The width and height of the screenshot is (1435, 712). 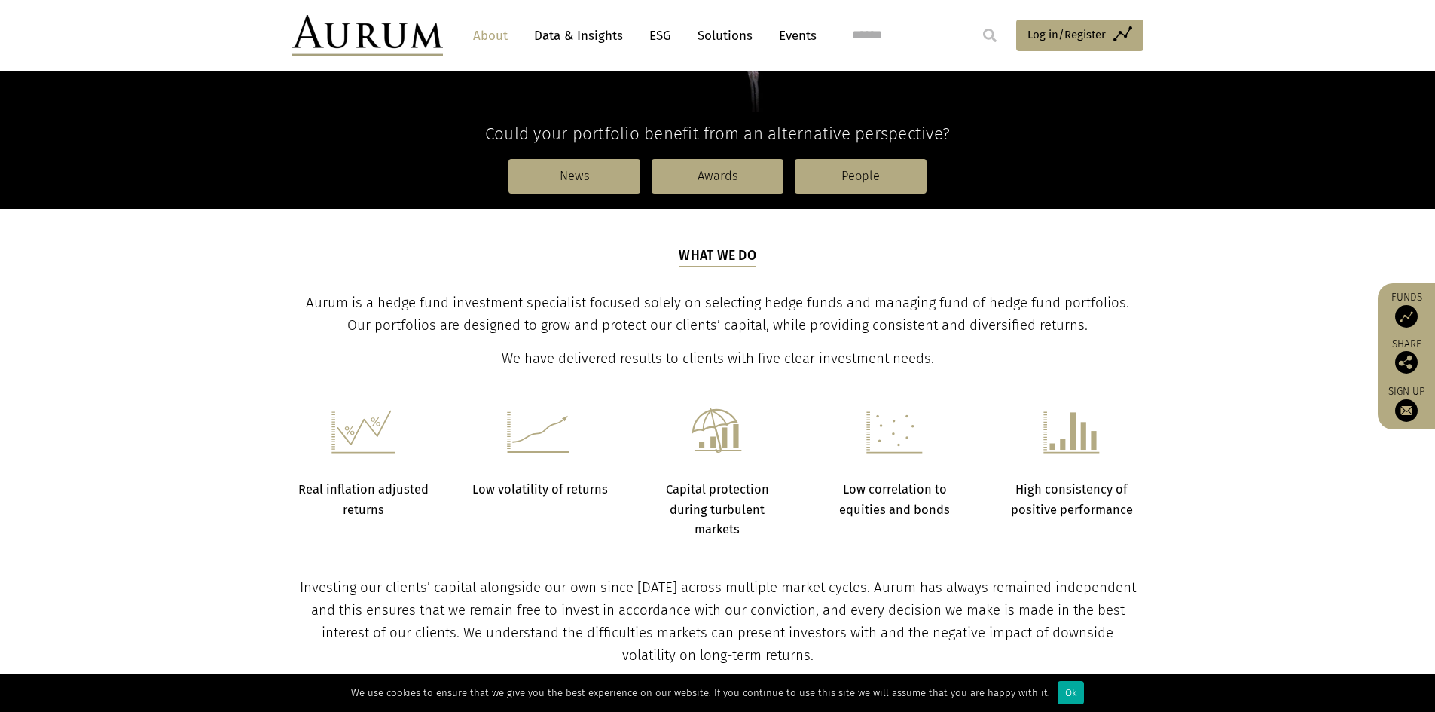 I want to click on img: Access Funds, so click(x=1407, y=316).